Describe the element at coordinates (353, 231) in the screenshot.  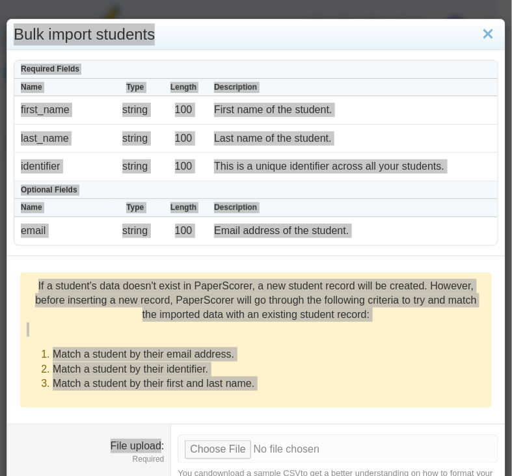
I see `td: Email address of the student.` at that location.